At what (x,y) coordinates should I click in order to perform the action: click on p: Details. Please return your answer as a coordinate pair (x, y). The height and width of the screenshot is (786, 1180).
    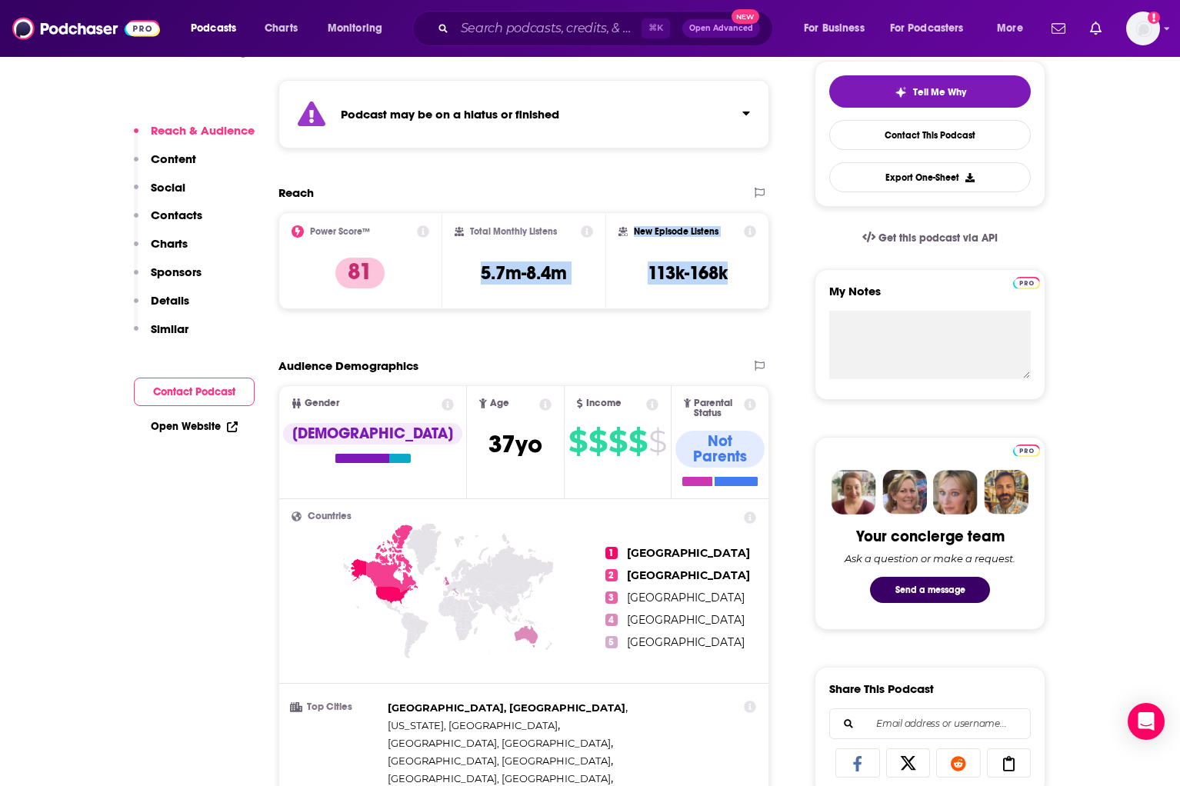
    Looking at the image, I should click on (170, 300).